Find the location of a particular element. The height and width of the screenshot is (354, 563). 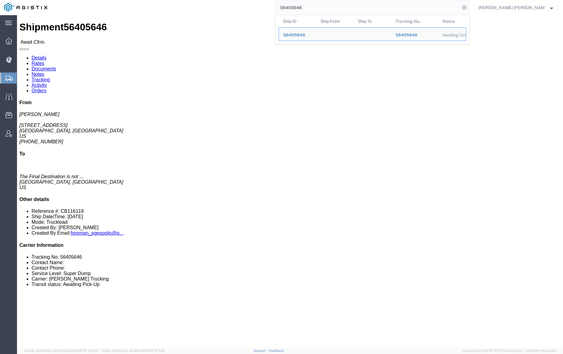

div: Awaiting Confirmation is located at coordinates (452, 35).